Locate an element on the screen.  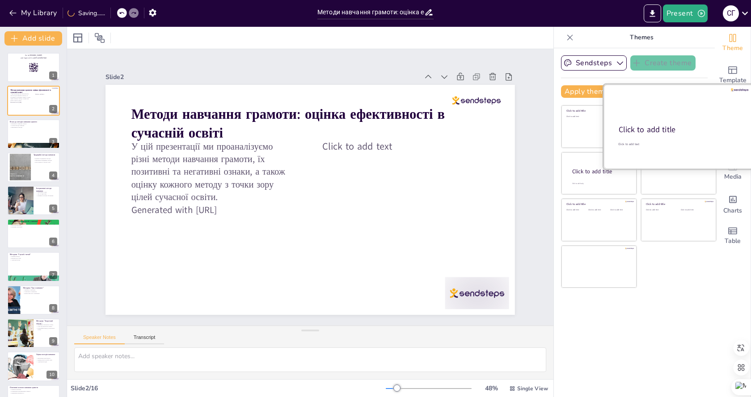
p: and login with code is located at coordinates (34, 58).